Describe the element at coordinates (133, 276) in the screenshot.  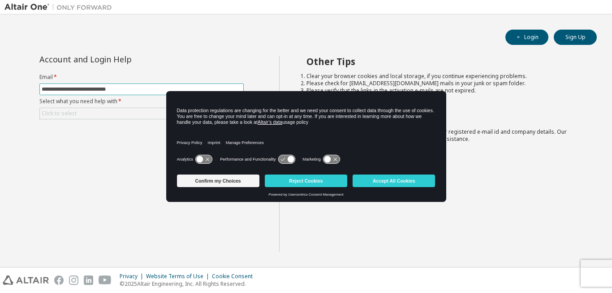
I see `div: Privacy` at that location.